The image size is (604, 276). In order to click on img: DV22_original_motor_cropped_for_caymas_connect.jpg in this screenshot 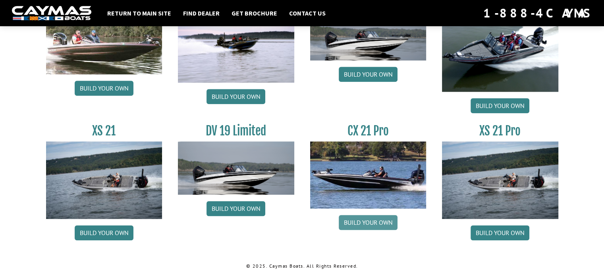, I will do `click(236, 45)`.